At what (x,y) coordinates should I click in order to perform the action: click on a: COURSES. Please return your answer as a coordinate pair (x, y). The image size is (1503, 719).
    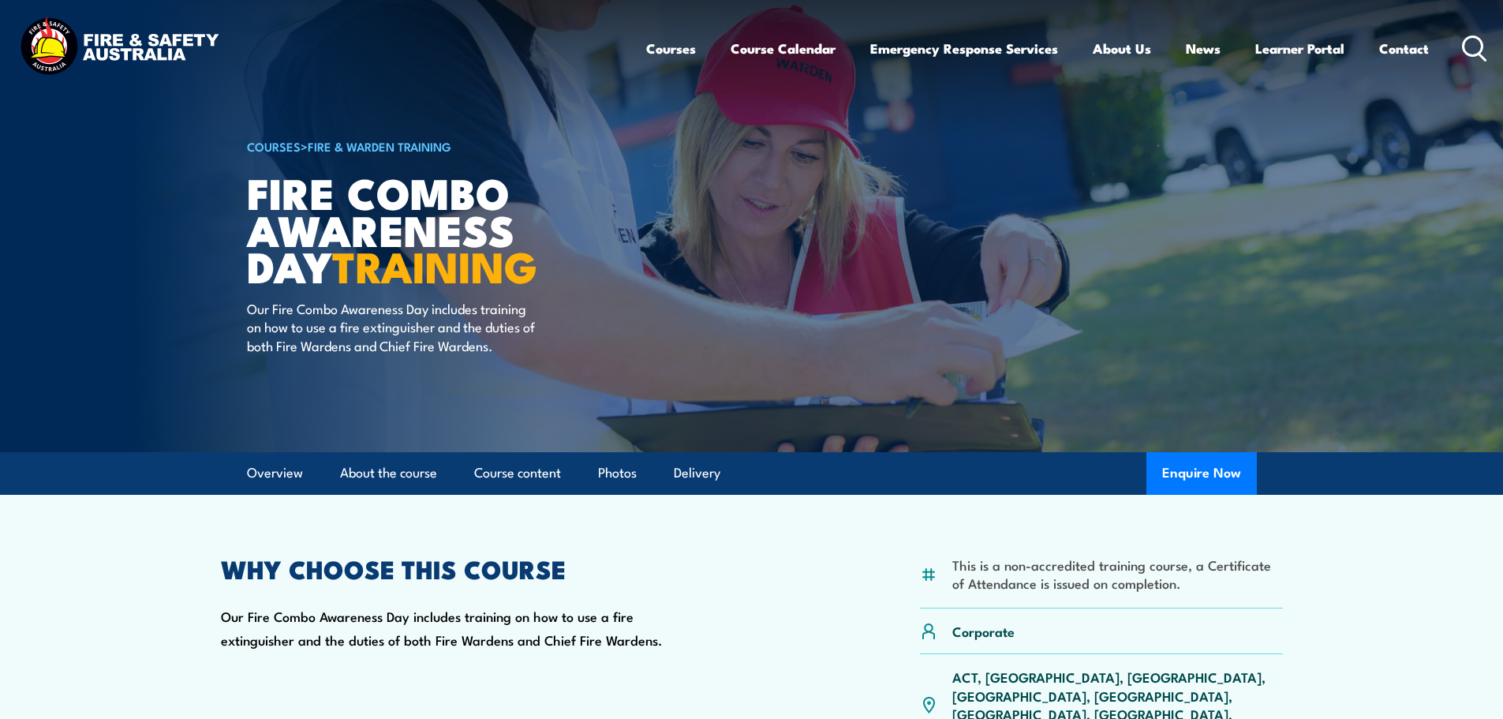
    Looking at the image, I should click on (274, 146).